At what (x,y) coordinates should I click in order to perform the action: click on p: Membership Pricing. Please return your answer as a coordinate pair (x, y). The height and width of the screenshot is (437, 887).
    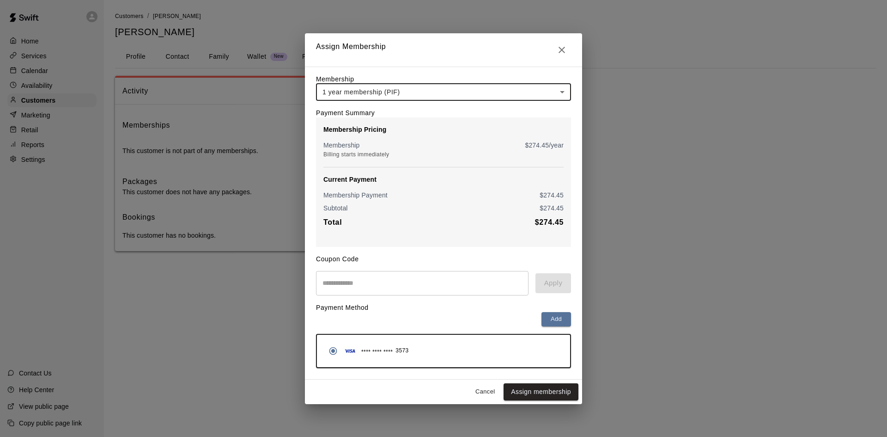
    Looking at the image, I should click on (443, 129).